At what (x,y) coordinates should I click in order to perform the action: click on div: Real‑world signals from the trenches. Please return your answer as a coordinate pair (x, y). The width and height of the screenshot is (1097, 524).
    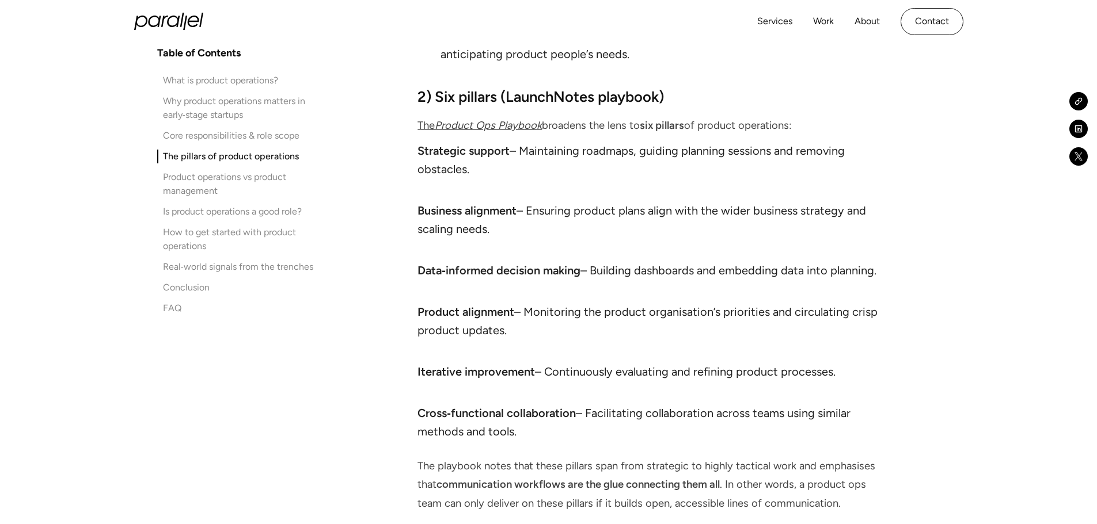
    Looking at the image, I should click on (238, 267).